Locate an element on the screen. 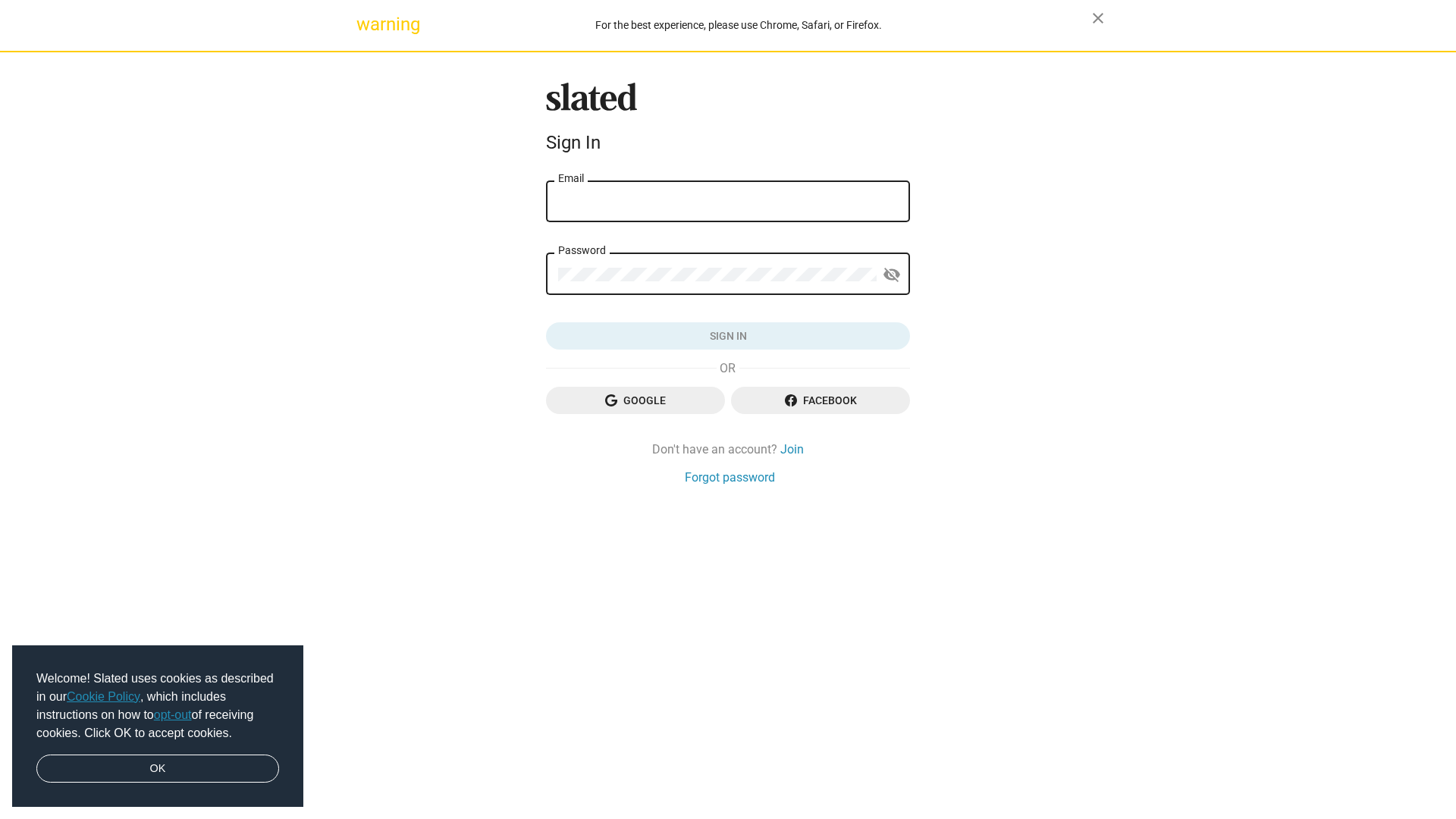 The width and height of the screenshot is (1456, 819). div: cookieconsent is located at coordinates (158, 727).